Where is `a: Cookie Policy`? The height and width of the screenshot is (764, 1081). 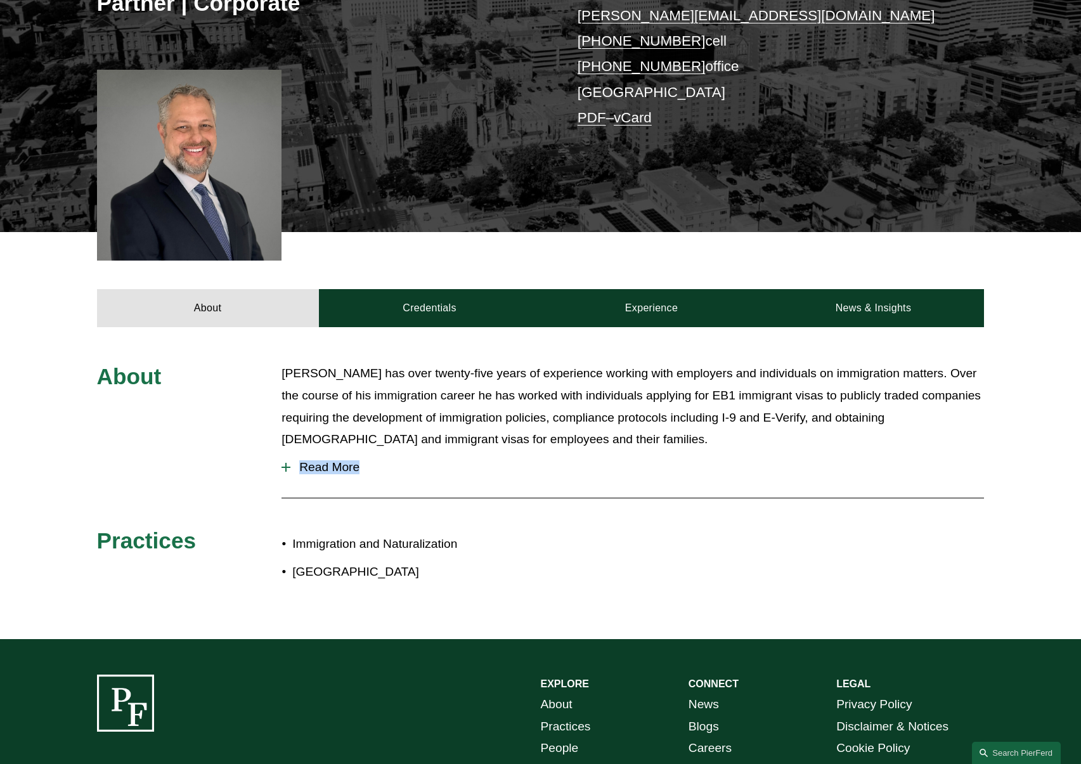 a: Cookie Policy is located at coordinates (873, 748).